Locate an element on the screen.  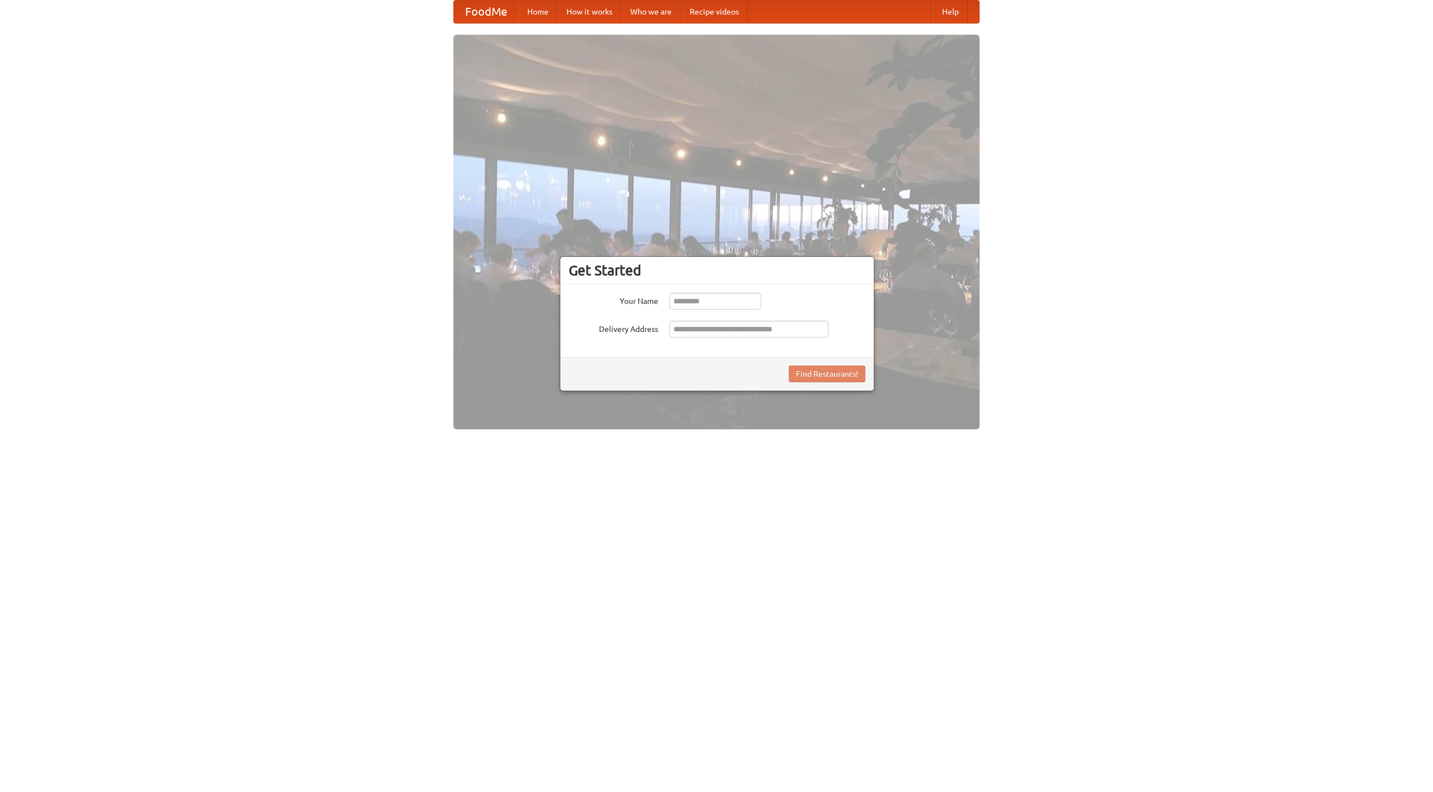
a: How it works is located at coordinates (589, 12).